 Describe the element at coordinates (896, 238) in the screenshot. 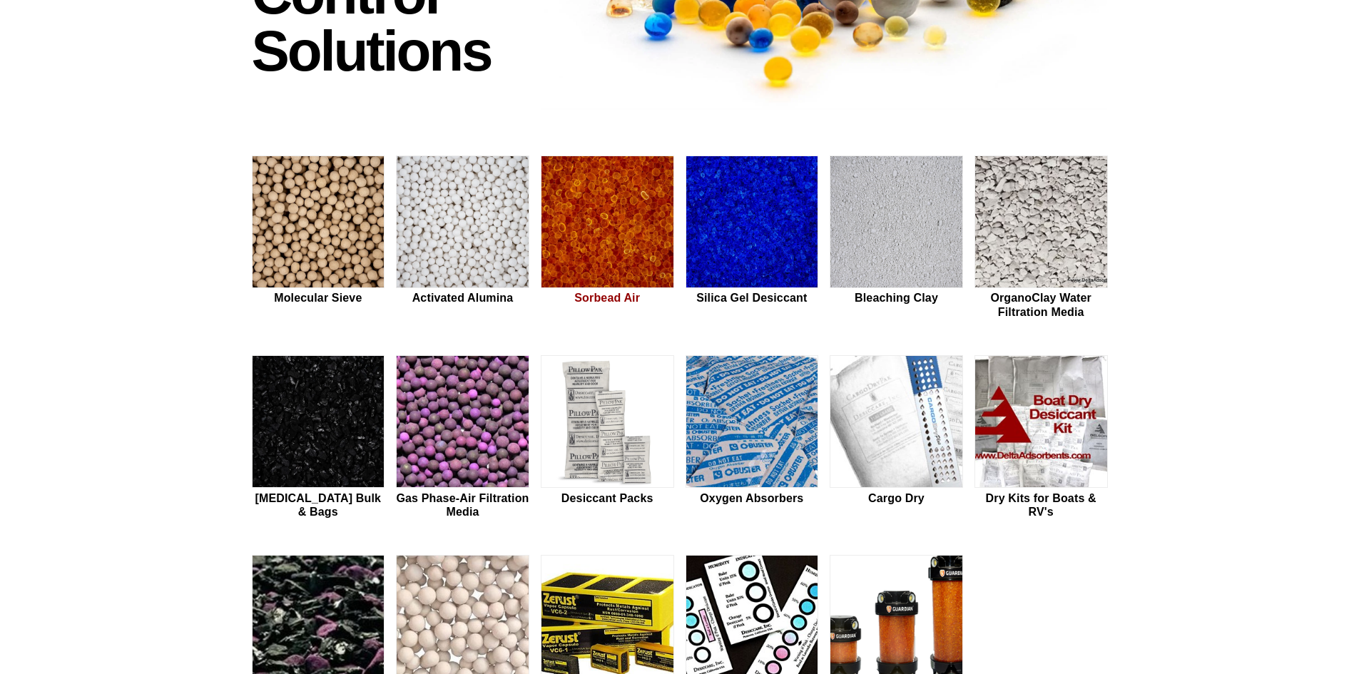

I see `a: Bleaching Clay` at that location.